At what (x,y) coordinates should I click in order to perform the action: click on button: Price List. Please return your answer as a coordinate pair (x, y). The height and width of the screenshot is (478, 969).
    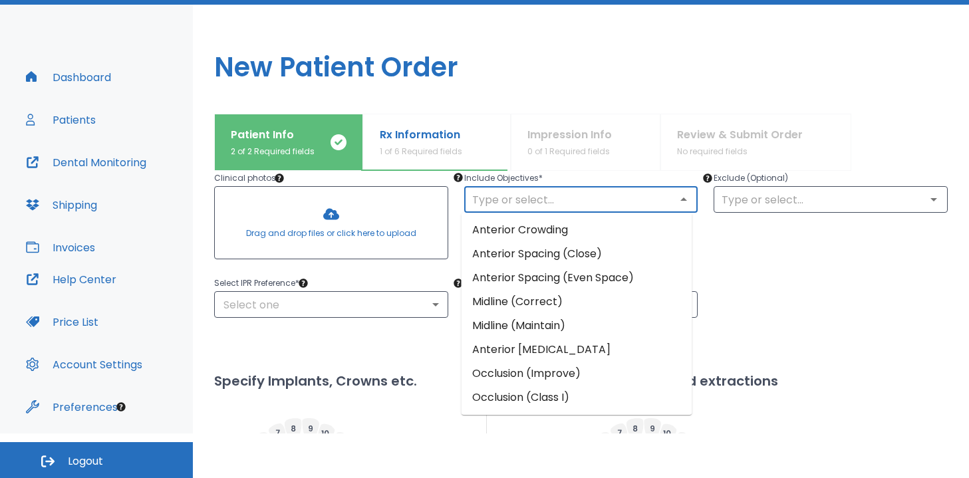
    Looking at the image, I should click on (62, 322).